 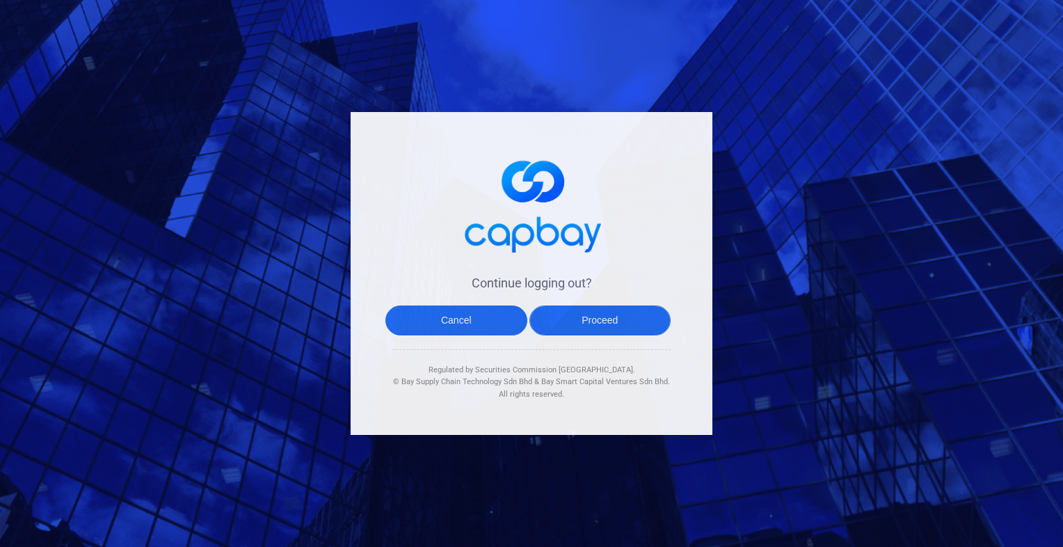 I want to click on img: logo, so click(x=531, y=204).